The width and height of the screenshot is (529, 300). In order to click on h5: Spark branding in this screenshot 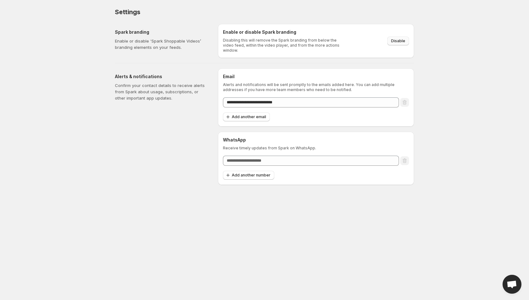, I will do `click(161, 32)`.